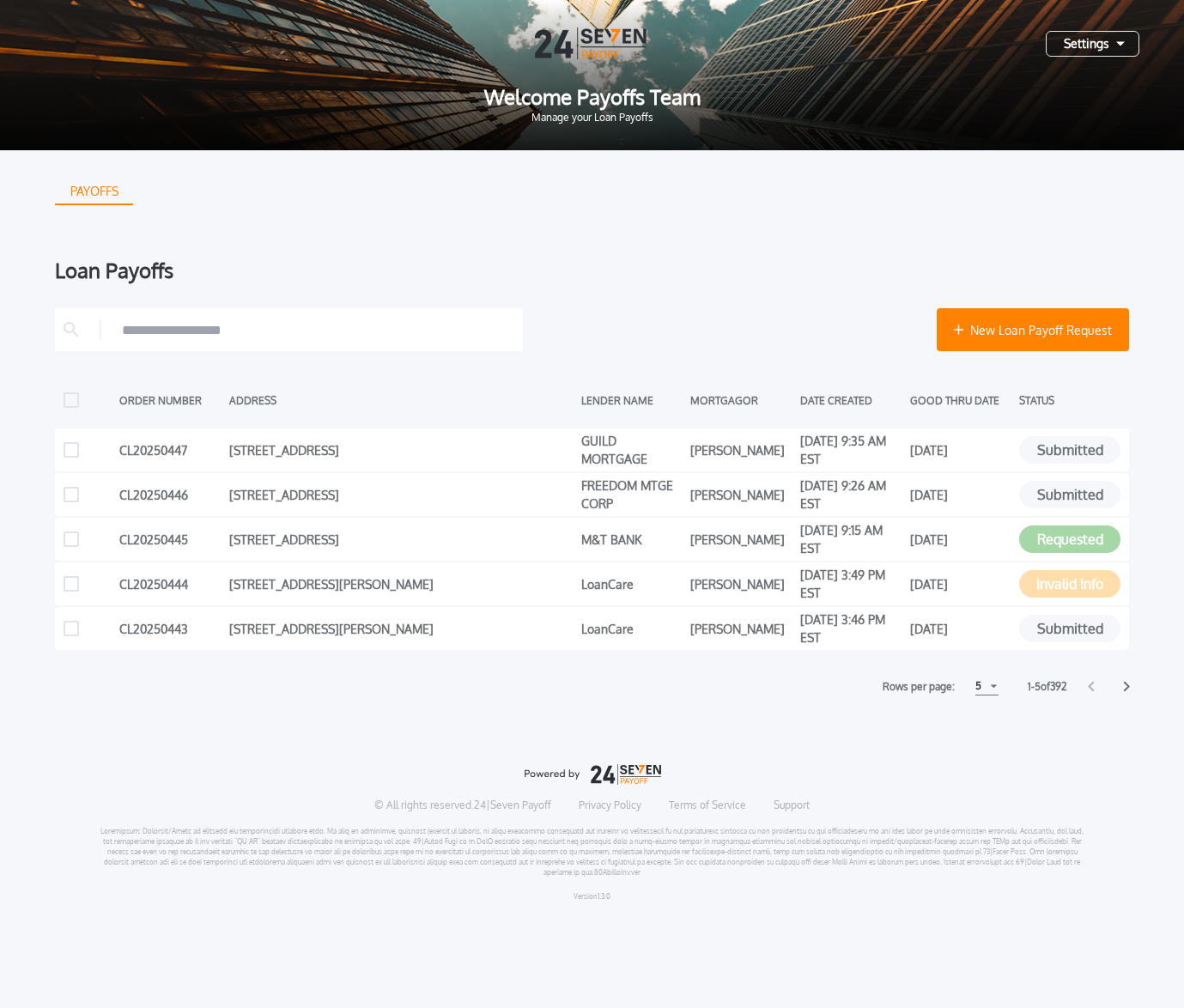  Describe the element at coordinates (632, 400) in the screenshot. I see `div: LENDER NAME` at that location.